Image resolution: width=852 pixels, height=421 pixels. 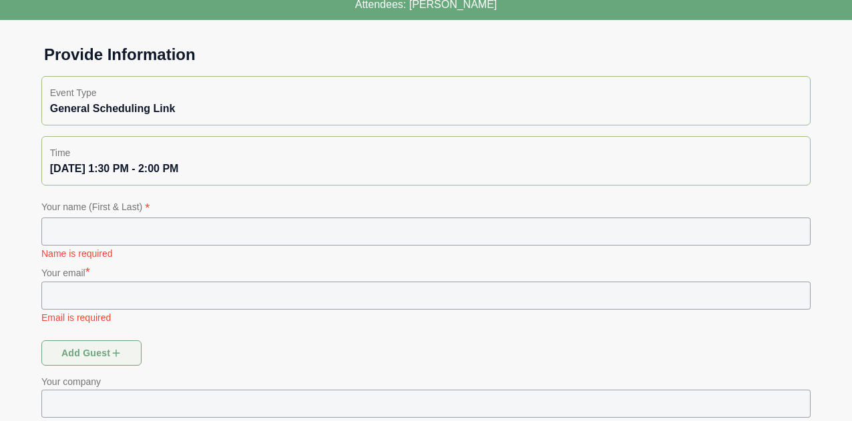 What do you see at coordinates (426, 55) in the screenshot?
I see `h1: Provide Information` at bounding box center [426, 55].